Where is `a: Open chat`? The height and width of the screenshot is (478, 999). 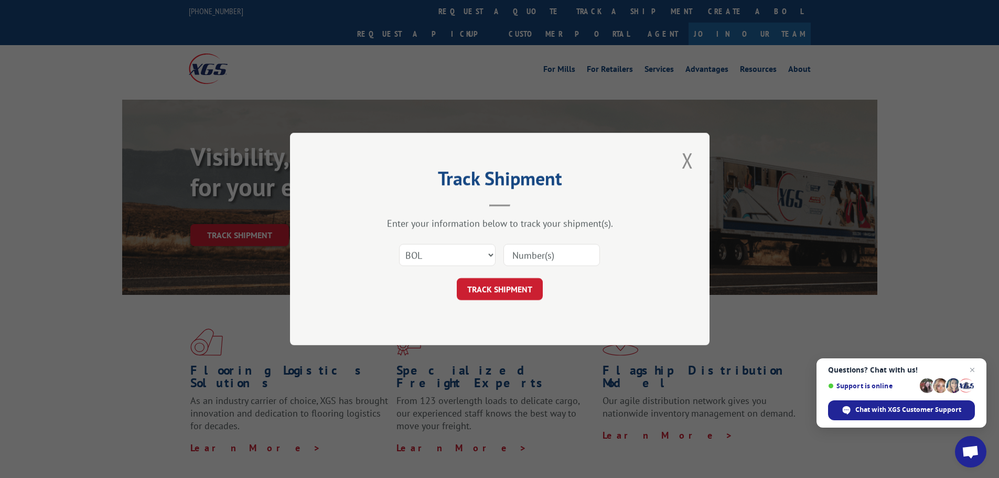
a: Open chat is located at coordinates (970, 451).